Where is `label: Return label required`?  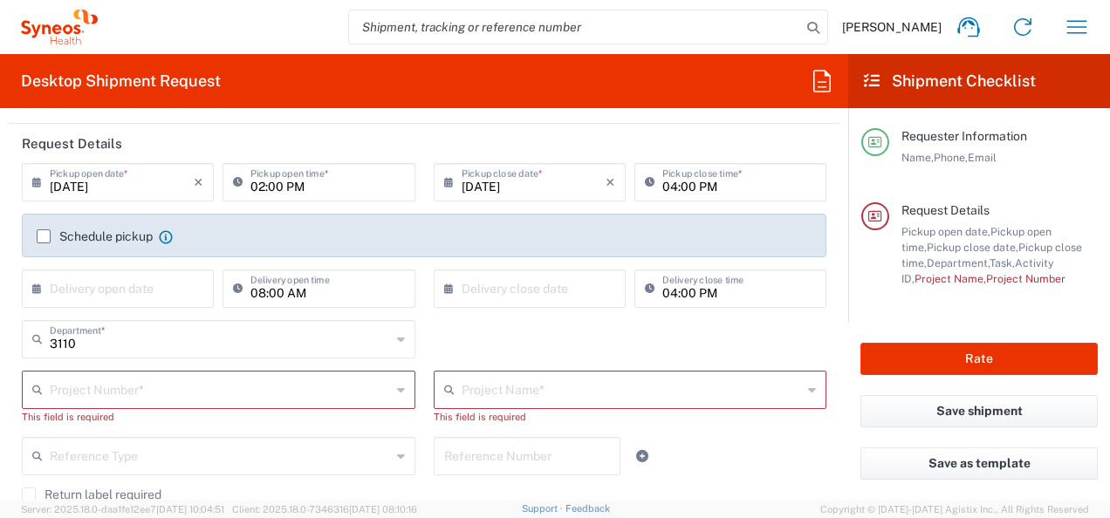 label: Return label required is located at coordinates (92, 495).